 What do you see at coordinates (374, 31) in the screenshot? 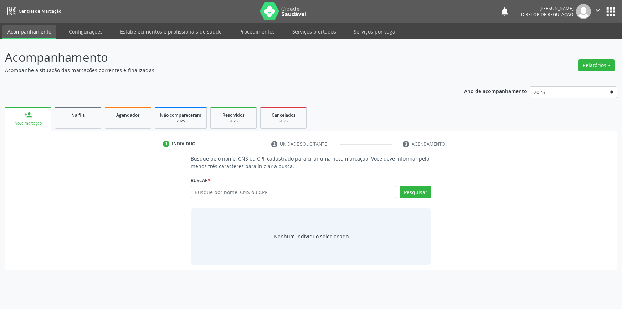
I see `a: Serviços por vaga` at bounding box center [374, 31].